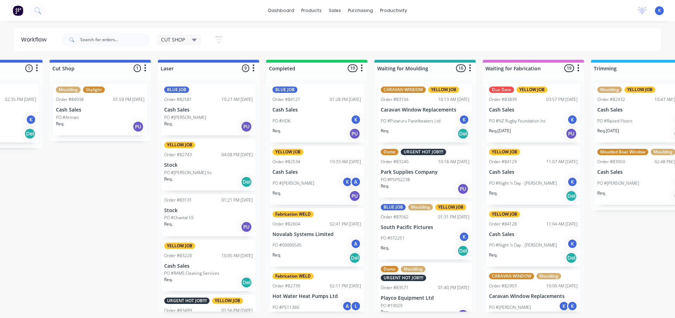 Image resolution: width=675 pixels, height=318 pixels. What do you see at coordinates (176, 90) in the screenshot?
I see `div: BLUE JOB` at bounding box center [176, 90].